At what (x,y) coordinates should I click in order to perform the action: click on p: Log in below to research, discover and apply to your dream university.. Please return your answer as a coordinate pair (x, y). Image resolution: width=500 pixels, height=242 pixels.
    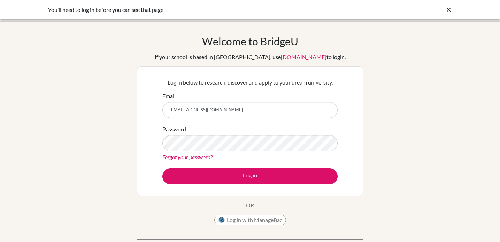
    Looking at the image, I should click on (250, 82).